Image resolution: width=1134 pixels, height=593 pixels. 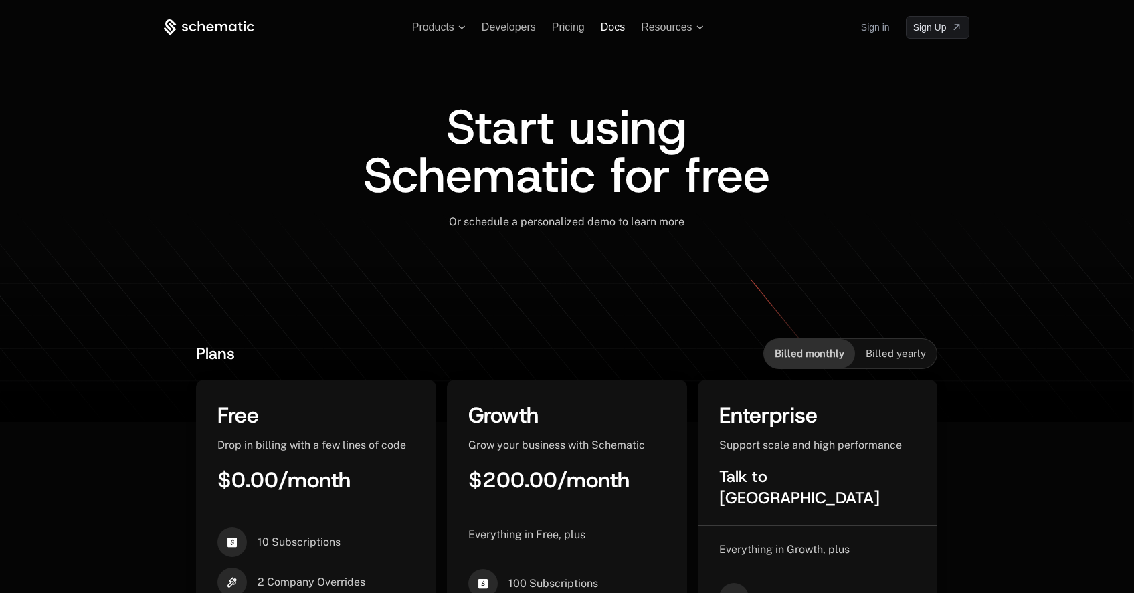 I want to click on a: Developers, so click(x=508, y=27).